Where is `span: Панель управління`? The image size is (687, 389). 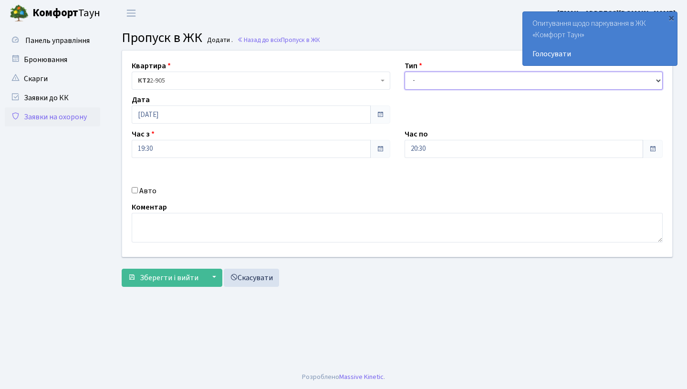
span: Панель управління is located at coordinates (57, 41).